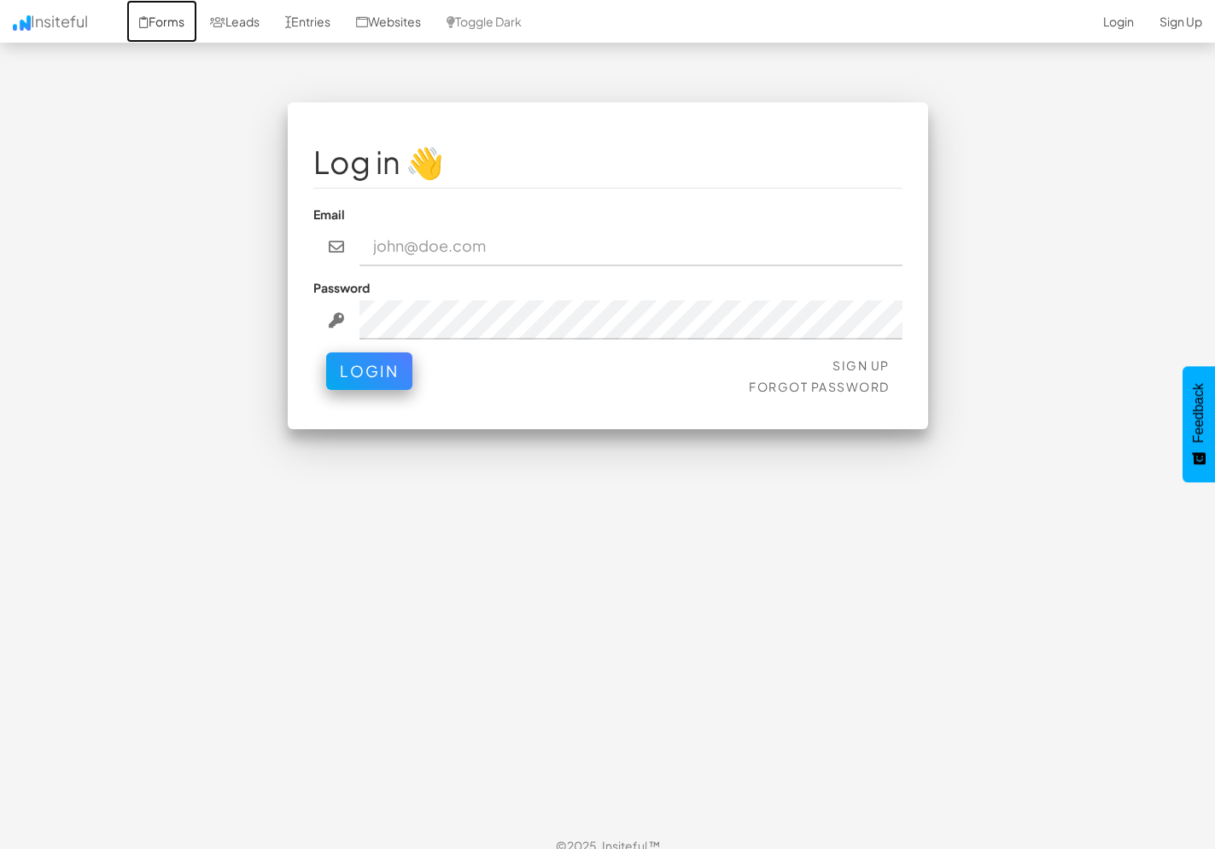 Image resolution: width=1215 pixels, height=849 pixels. What do you see at coordinates (21, 23) in the screenshot?
I see `img: icon.png` at bounding box center [21, 23].